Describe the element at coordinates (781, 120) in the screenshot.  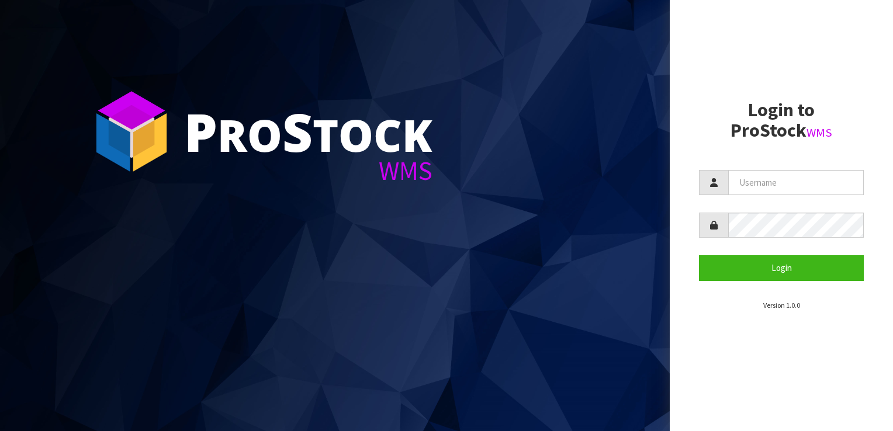
I see `h2: Login to ProStock` at that location.